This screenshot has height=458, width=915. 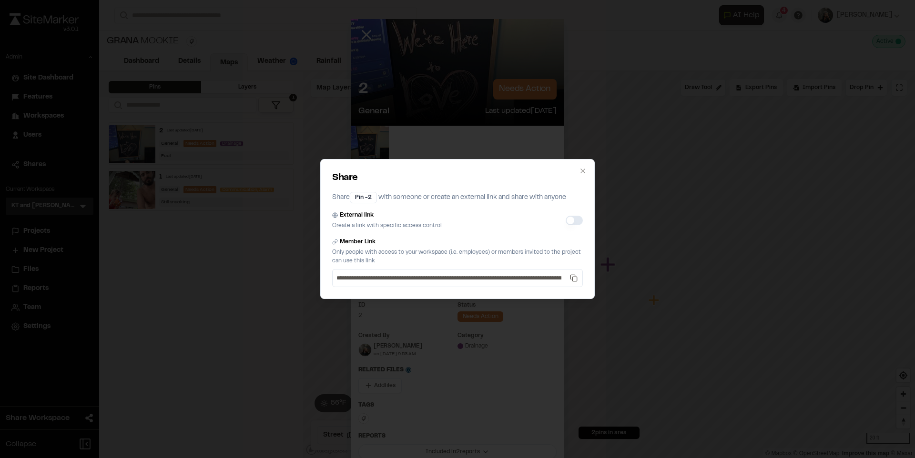 What do you see at coordinates (457, 178) in the screenshot?
I see `h2: Share` at bounding box center [457, 178].